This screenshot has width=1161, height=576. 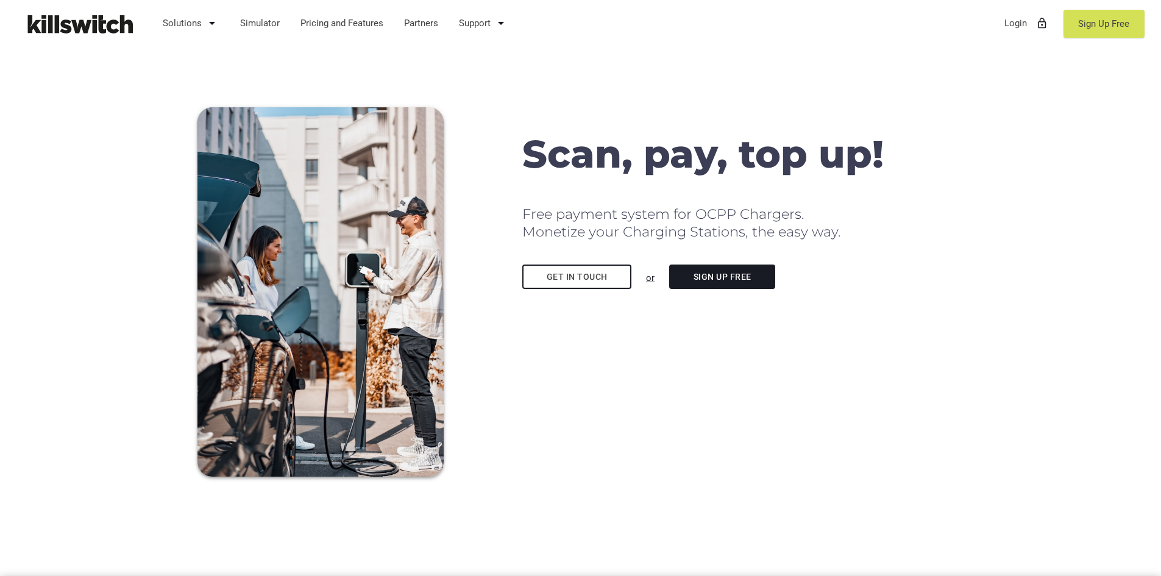 I want to click on a: Pricing and Features, so click(x=342, y=23).